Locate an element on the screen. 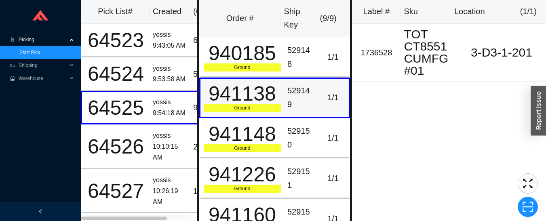 This screenshot has height=221, width=546. div: 941226 is located at coordinates (242, 174).